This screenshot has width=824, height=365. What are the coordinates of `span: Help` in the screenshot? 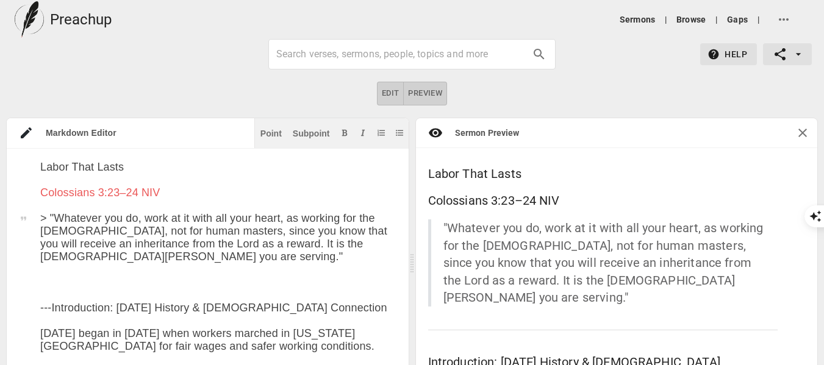 It's located at (728, 54).